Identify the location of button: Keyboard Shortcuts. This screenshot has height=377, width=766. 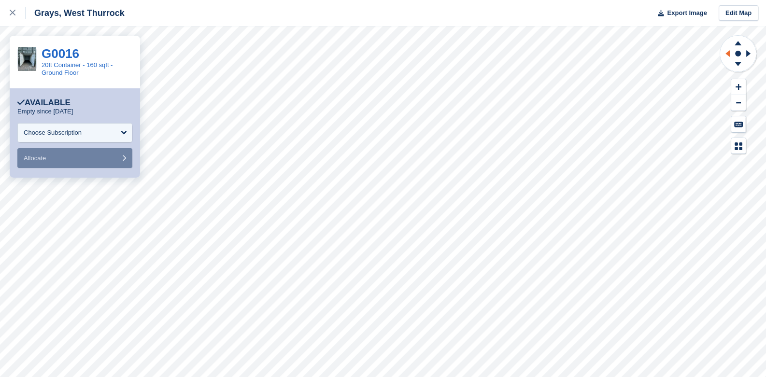
(738, 124).